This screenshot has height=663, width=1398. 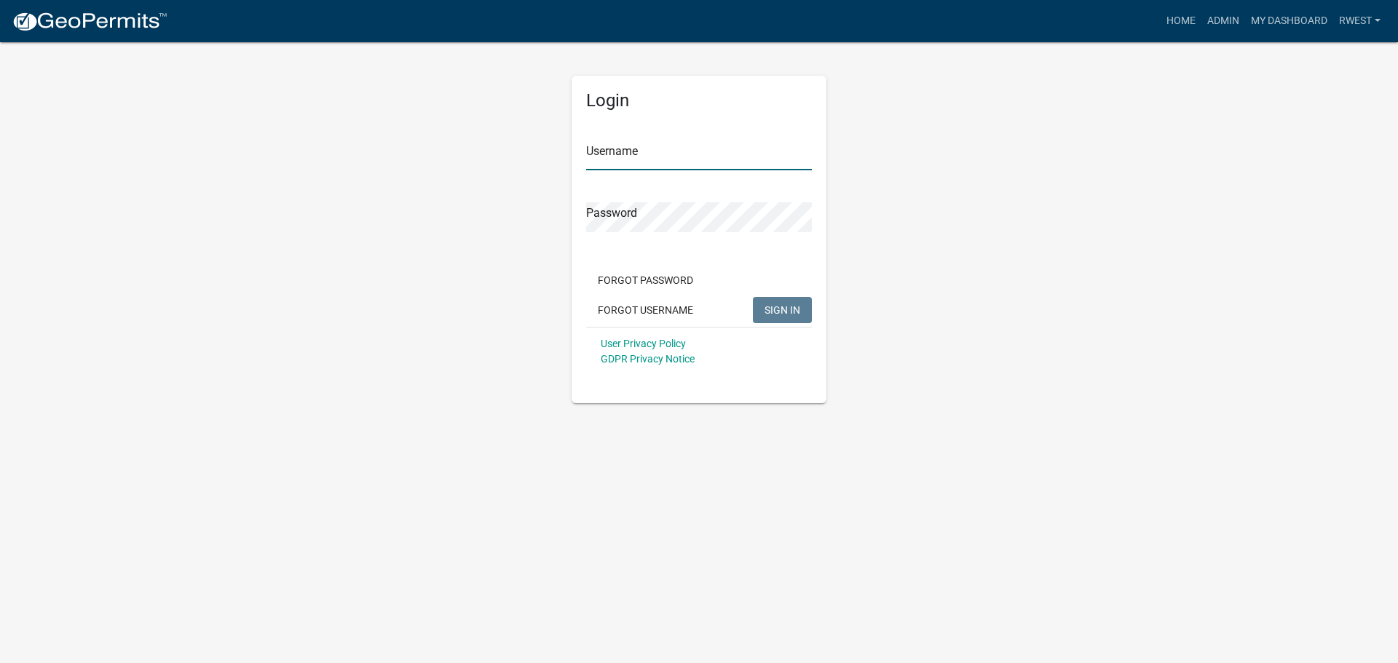 What do you see at coordinates (645, 280) in the screenshot?
I see `button: Forgot Password` at bounding box center [645, 280].